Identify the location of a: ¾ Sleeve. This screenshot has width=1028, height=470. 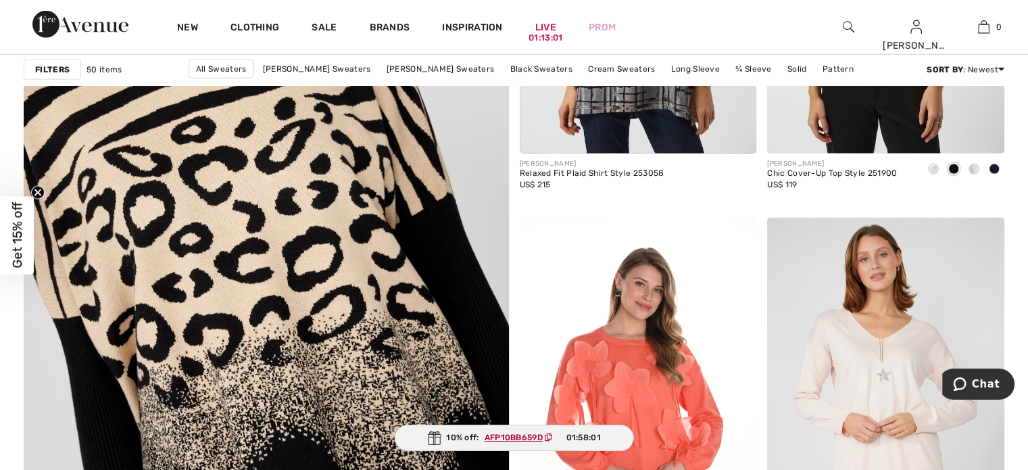
(753, 69).